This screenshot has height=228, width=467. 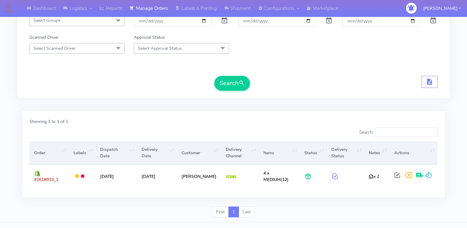 I want to click on label: Approval Status, so click(x=149, y=37).